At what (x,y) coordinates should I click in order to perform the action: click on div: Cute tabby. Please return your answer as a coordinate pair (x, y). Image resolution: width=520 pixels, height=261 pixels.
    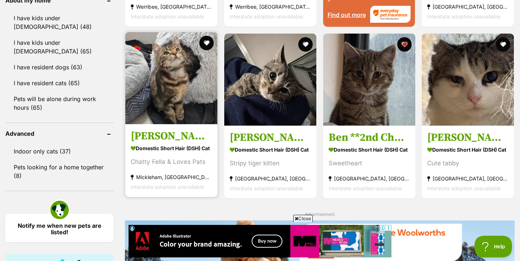
    Looking at the image, I should click on (468, 163).